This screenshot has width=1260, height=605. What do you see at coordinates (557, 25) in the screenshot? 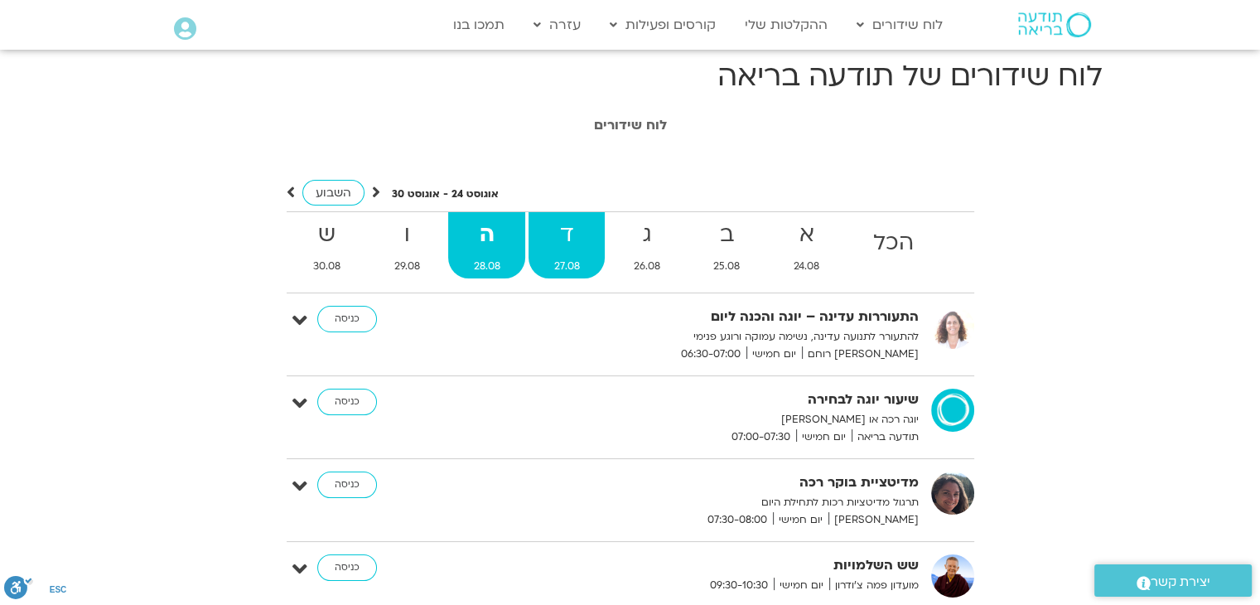
I see `a: עזרה` at bounding box center [557, 25].